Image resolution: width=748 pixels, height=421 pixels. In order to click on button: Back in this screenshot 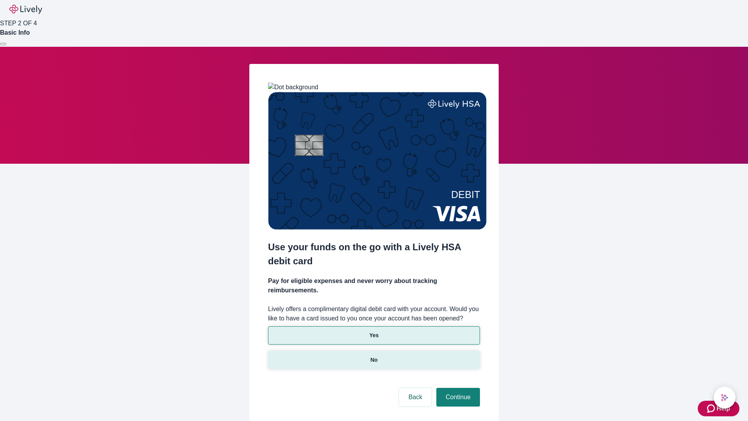, I will do `click(416, 397)`.